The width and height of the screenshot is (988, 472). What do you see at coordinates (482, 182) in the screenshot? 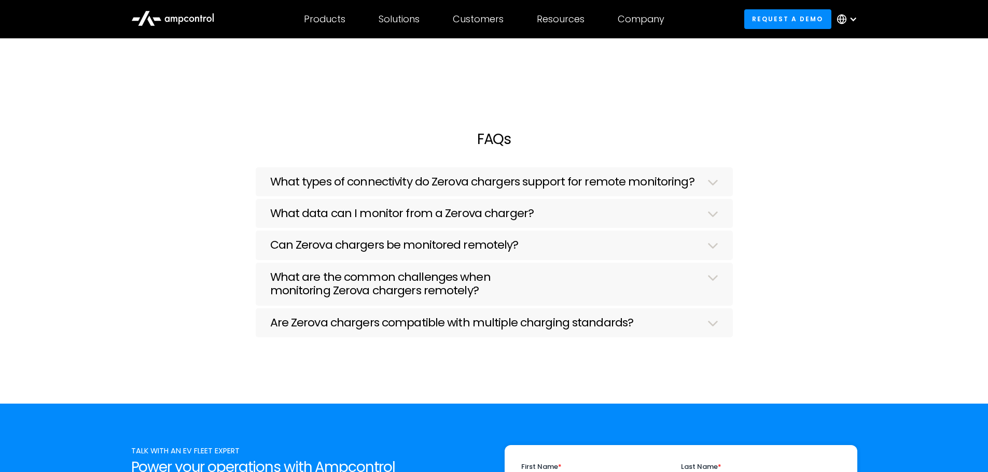
I see `h3: What types of connectivity do Zerova chargers support for remote monitoring?` at bounding box center [482, 182].